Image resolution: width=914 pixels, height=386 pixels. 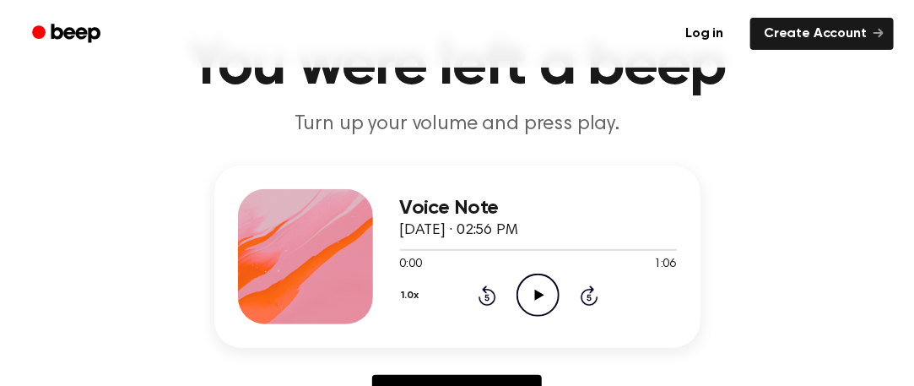 What do you see at coordinates (822, 34) in the screenshot?
I see `a: Create Account` at bounding box center [822, 34].